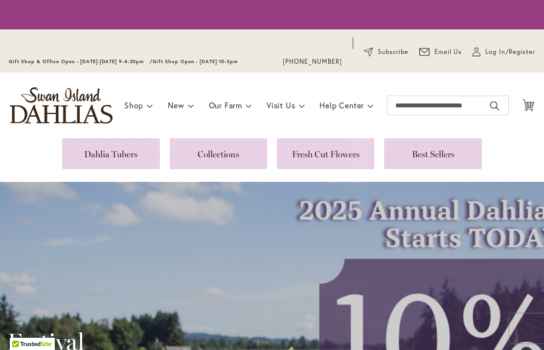 This screenshot has width=544, height=350. What do you see at coordinates (134, 105) in the screenshot?
I see `span: Shop` at bounding box center [134, 105].